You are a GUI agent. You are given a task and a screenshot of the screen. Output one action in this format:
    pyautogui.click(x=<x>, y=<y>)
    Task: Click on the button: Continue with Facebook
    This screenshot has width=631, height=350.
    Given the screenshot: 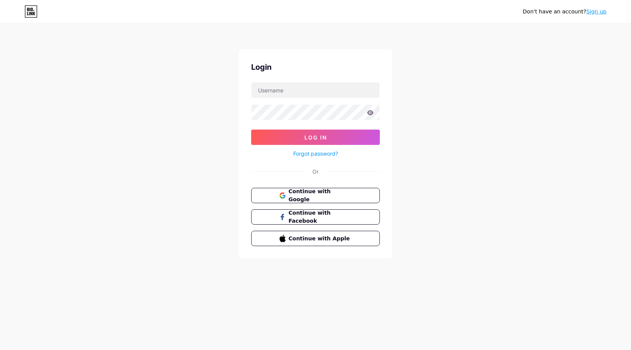 What is the action you would take?
    pyautogui.click(x=316, y=217)
    